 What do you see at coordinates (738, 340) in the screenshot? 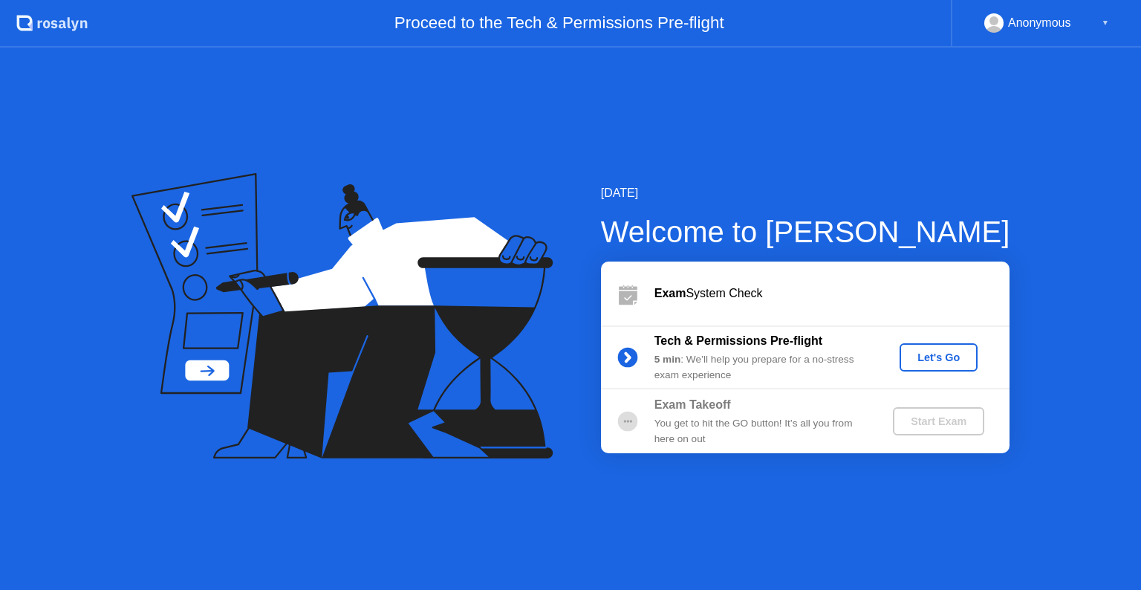
I see `b: Tech & Permissions Pre-flight` at bounding box center [738, 340].